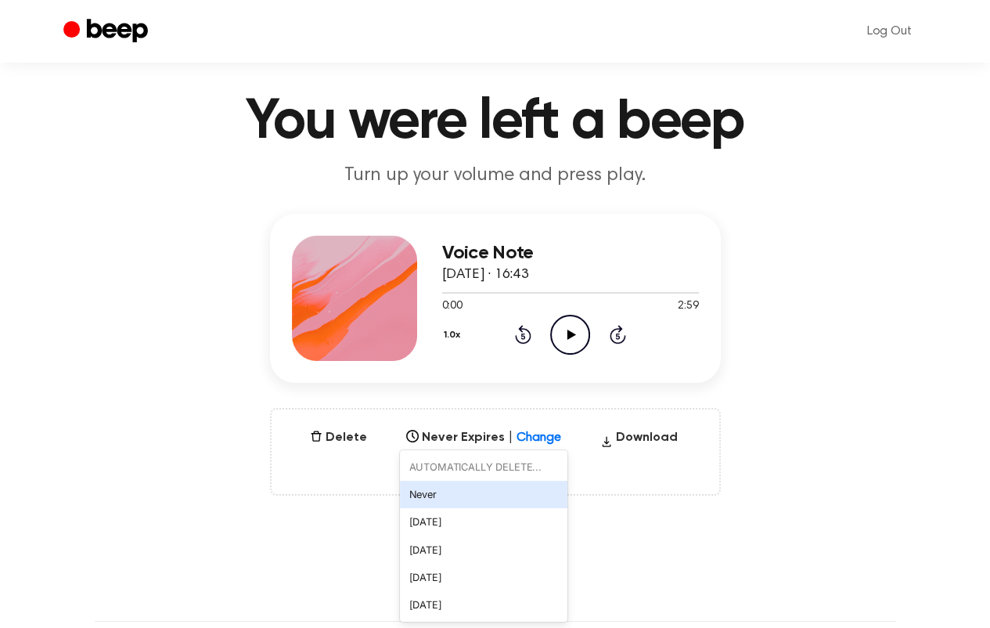 This screenshot has height=628, width=990. What do you see at coordinates (338, 438) in the screenshot?
I see `button: Delete` at bounding box center [338, 438].